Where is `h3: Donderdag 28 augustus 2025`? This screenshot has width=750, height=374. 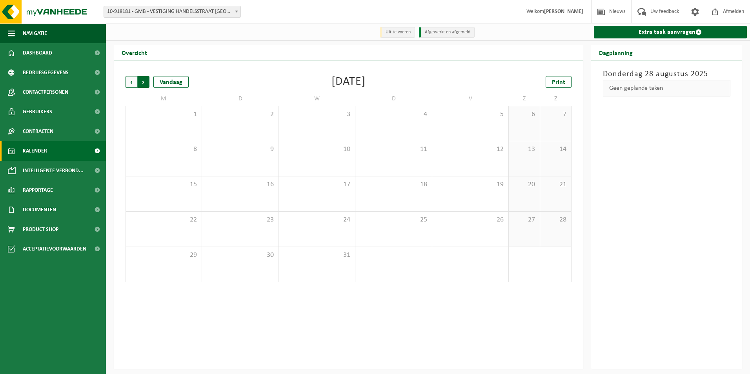
h3: Donderdag 28 augustus 2025 is located at coordinates (667, 74).